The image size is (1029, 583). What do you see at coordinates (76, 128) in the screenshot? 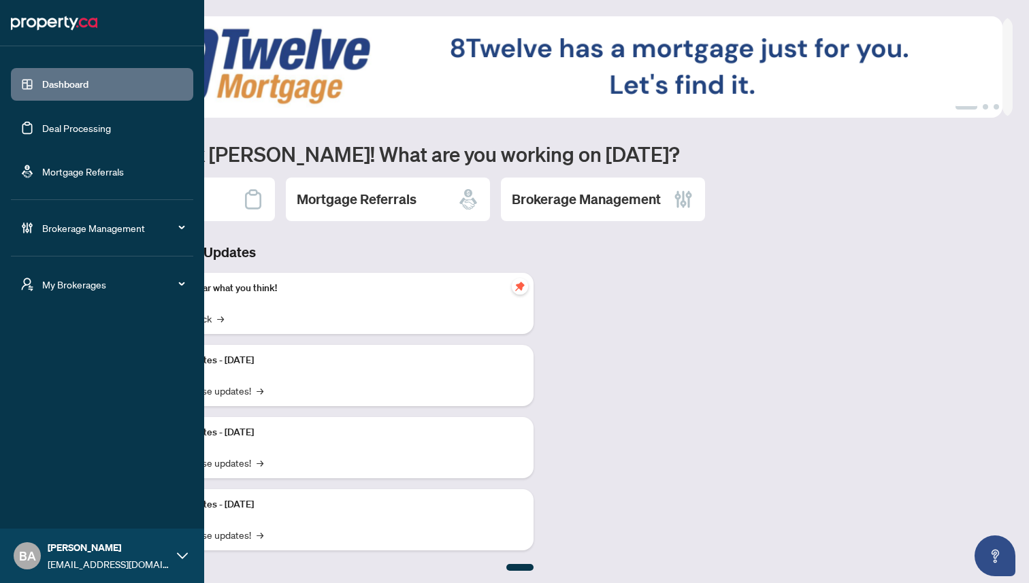
I see `a: Deal Processing` at bounding box center [76, 128].